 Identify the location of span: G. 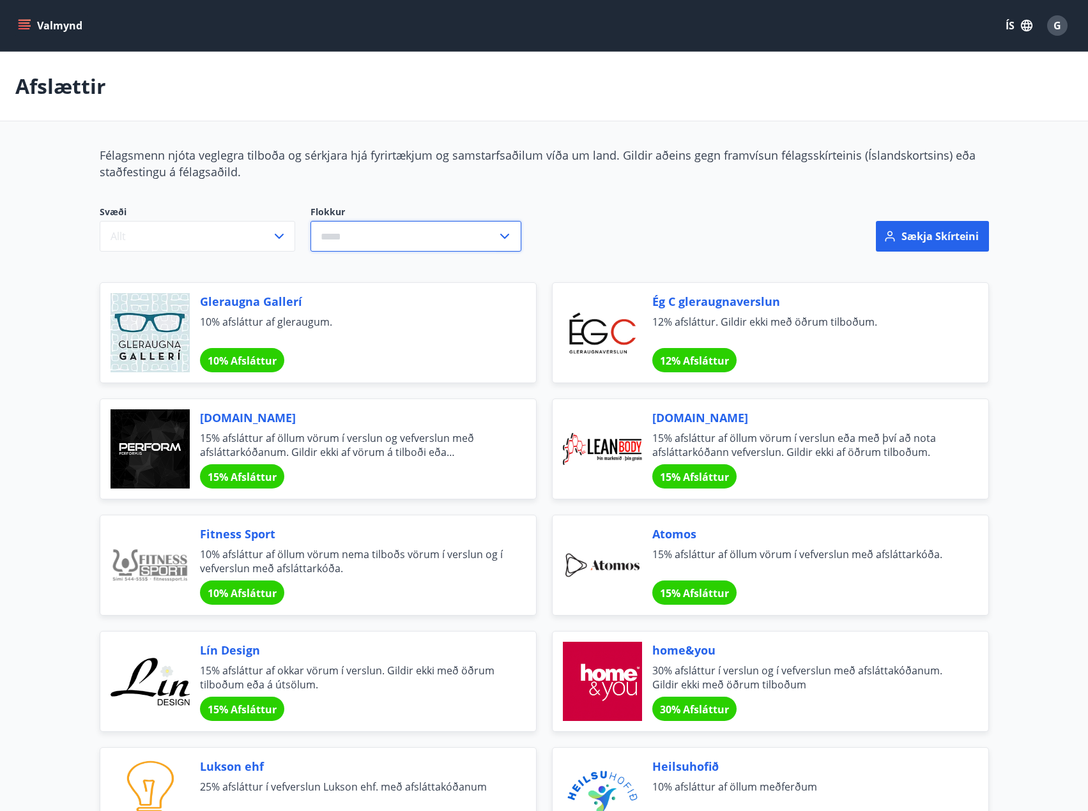
(1057, 26).